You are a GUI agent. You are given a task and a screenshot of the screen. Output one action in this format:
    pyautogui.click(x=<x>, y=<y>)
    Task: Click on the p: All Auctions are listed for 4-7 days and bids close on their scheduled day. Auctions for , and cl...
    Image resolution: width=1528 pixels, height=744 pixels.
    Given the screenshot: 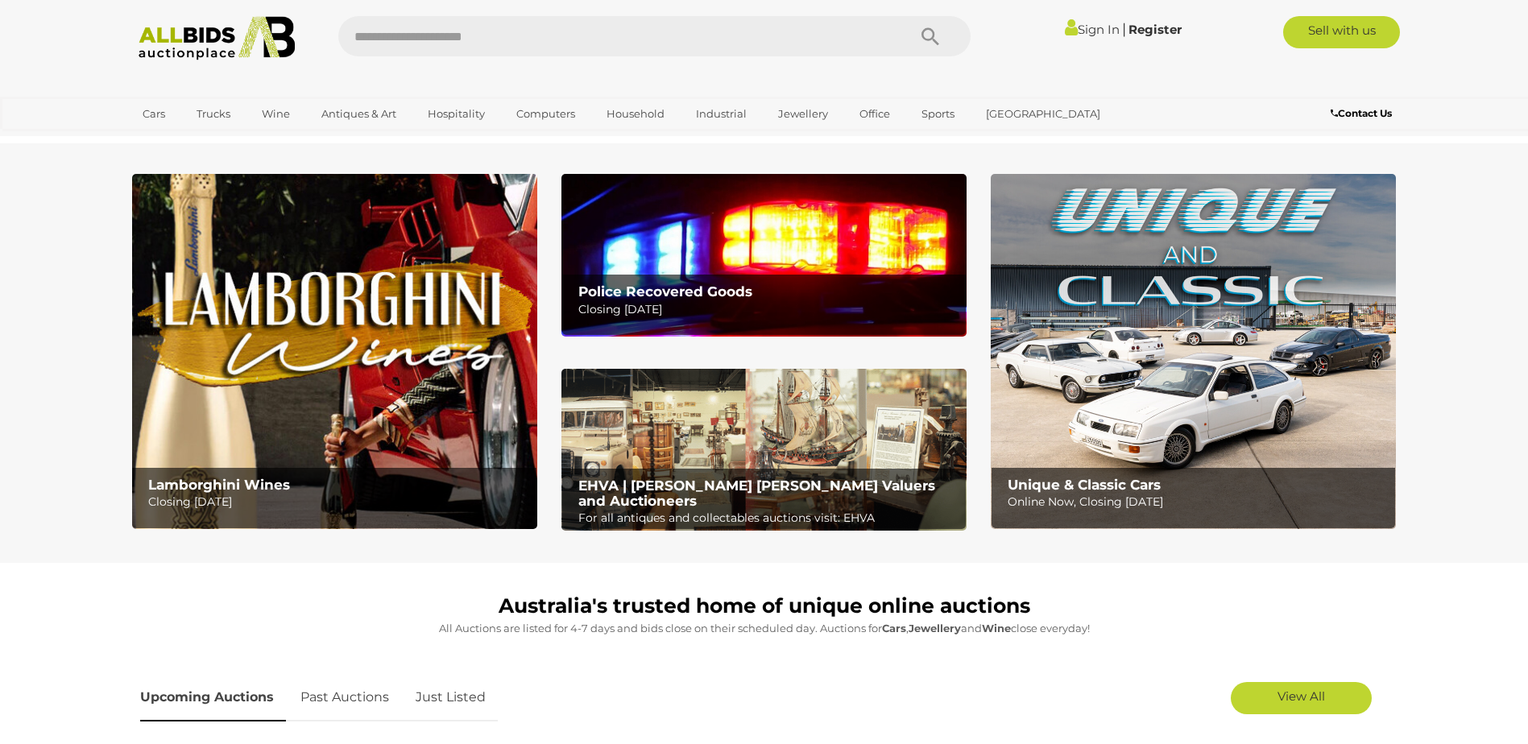 What is the action you would take?
    pyautogui.click(x=764, y=628)
    